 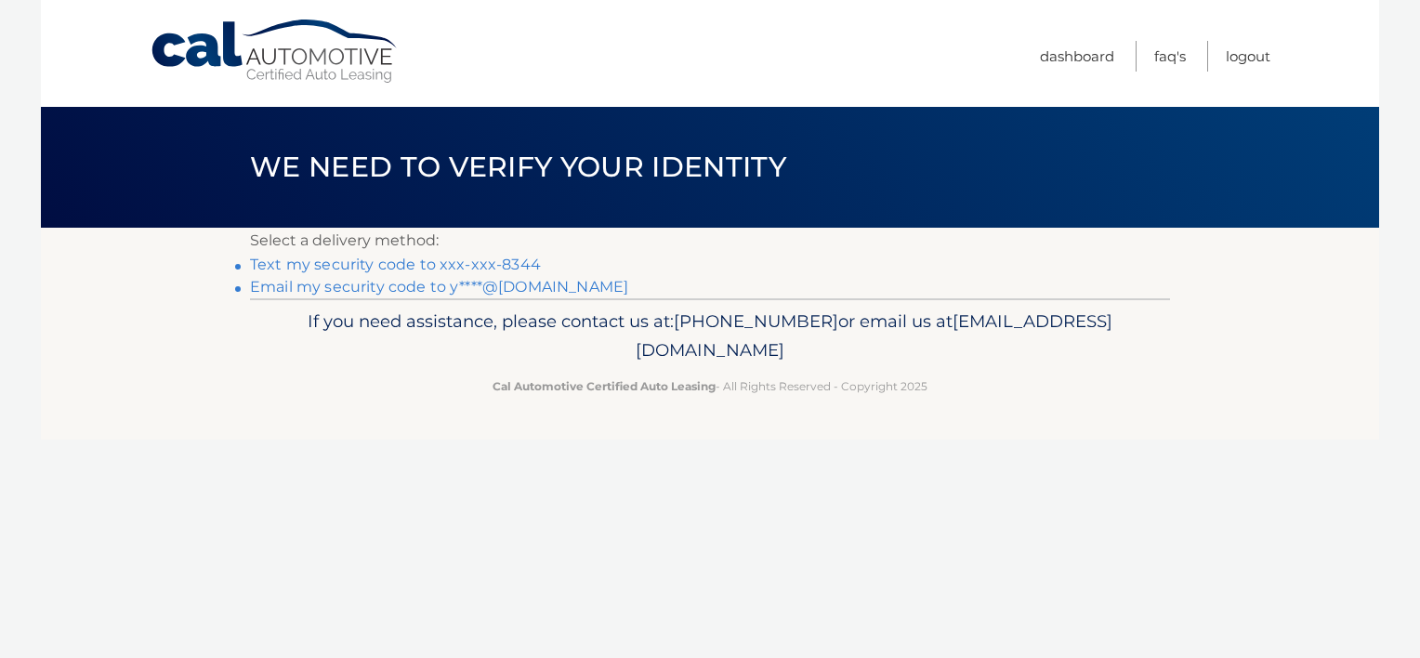 I want to click on a: Cal Automotive, so click(x=275, y=51).